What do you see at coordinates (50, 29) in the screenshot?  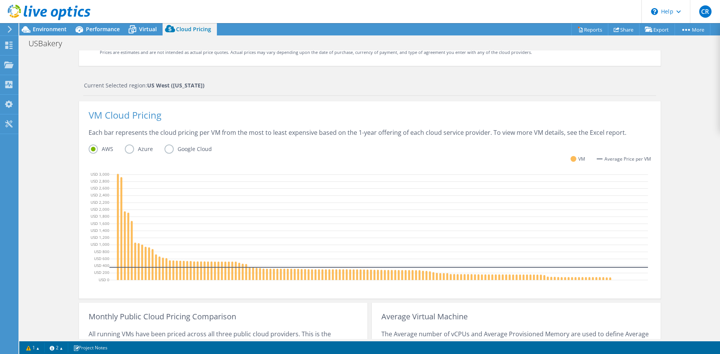 I see `span: Environment` at bounding box center [50, 29].